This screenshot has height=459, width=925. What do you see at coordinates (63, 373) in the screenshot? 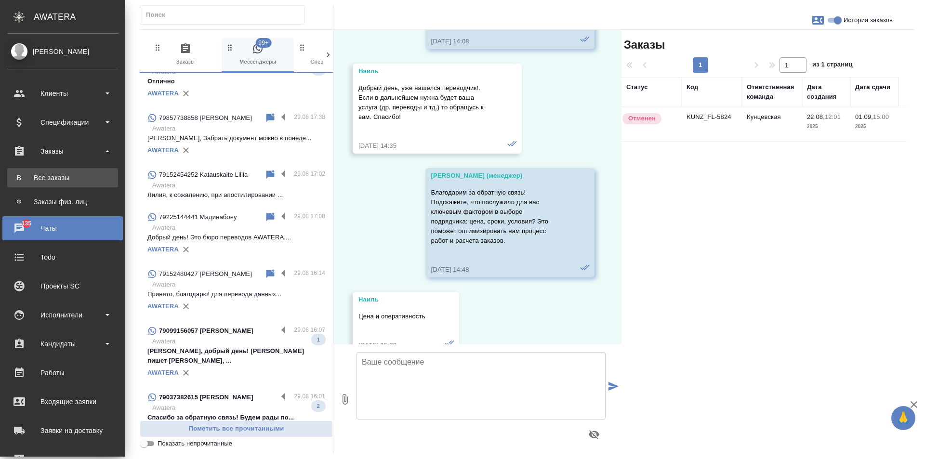
I see `a: Работы` at bounding box center [63, 373].